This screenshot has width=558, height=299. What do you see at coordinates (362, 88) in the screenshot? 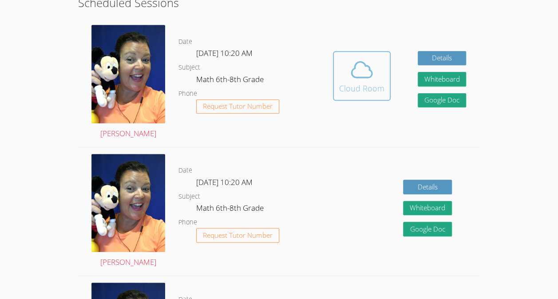
I see `div: Cloud Room` at bounding box center [362, 88].